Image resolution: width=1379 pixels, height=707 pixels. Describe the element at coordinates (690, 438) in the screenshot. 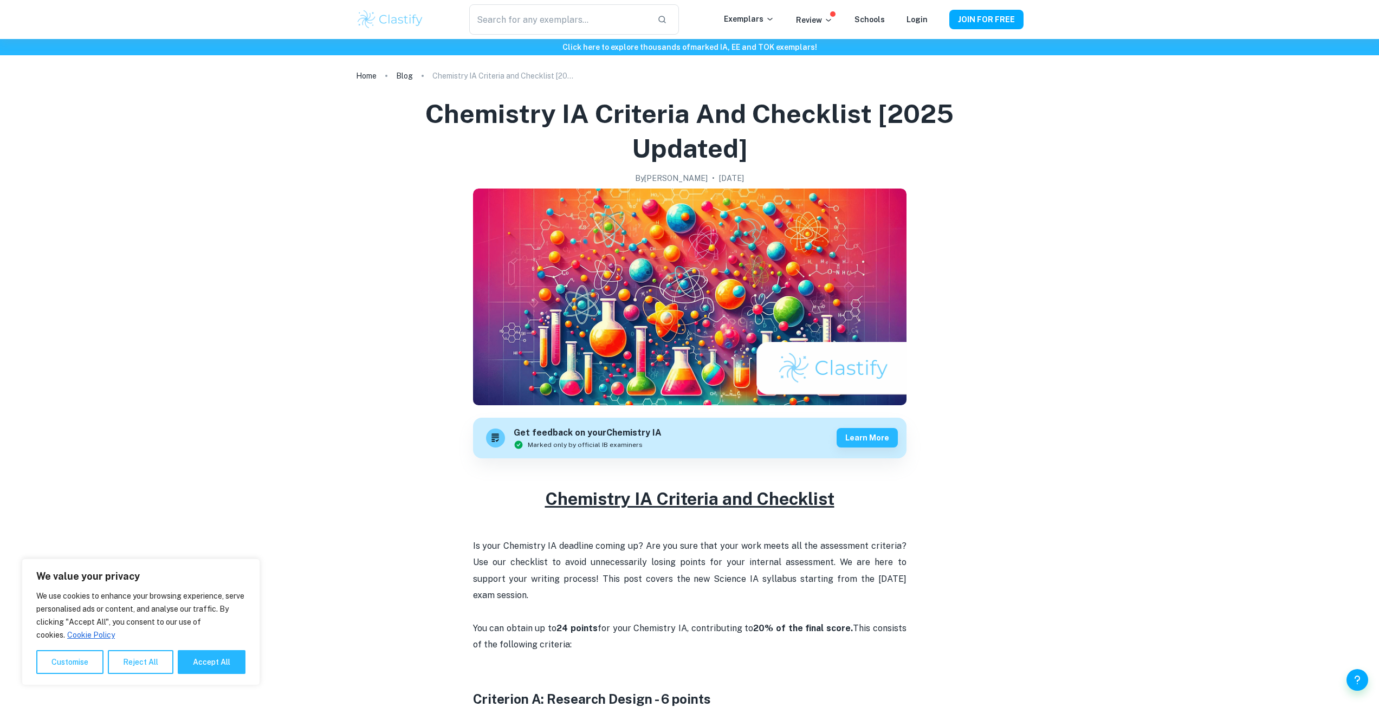

I see `a: Get feedback on yourChemistry IAMarked only by official IB examinersLearn more` at that location.